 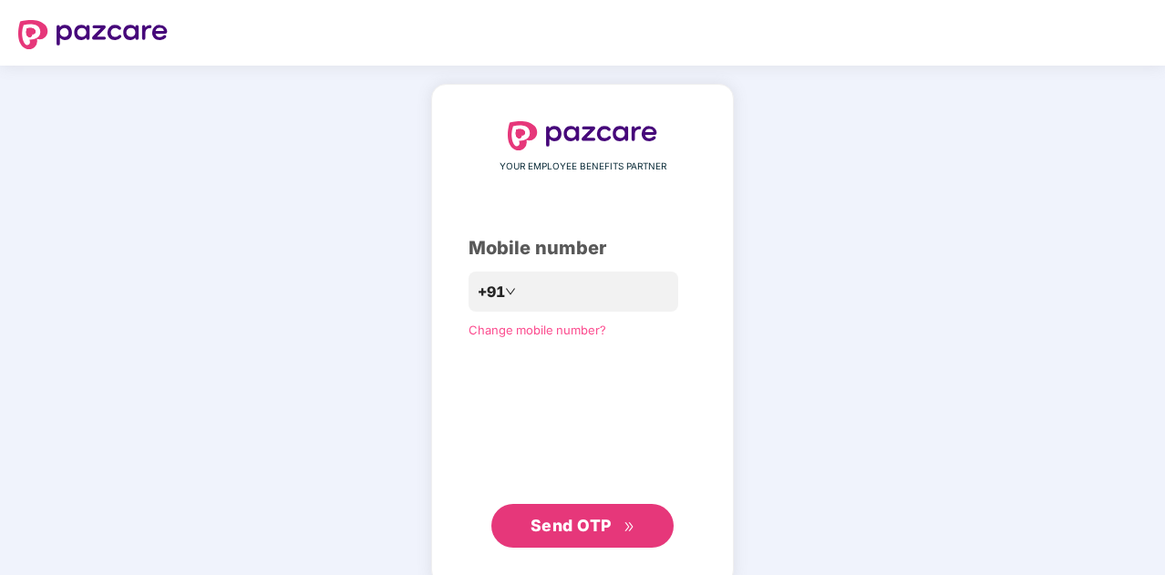 What do you see at coordinates (537, 330) in the screenshot?
I see `a: Change mobile number?` at bounding box center [537, 330].